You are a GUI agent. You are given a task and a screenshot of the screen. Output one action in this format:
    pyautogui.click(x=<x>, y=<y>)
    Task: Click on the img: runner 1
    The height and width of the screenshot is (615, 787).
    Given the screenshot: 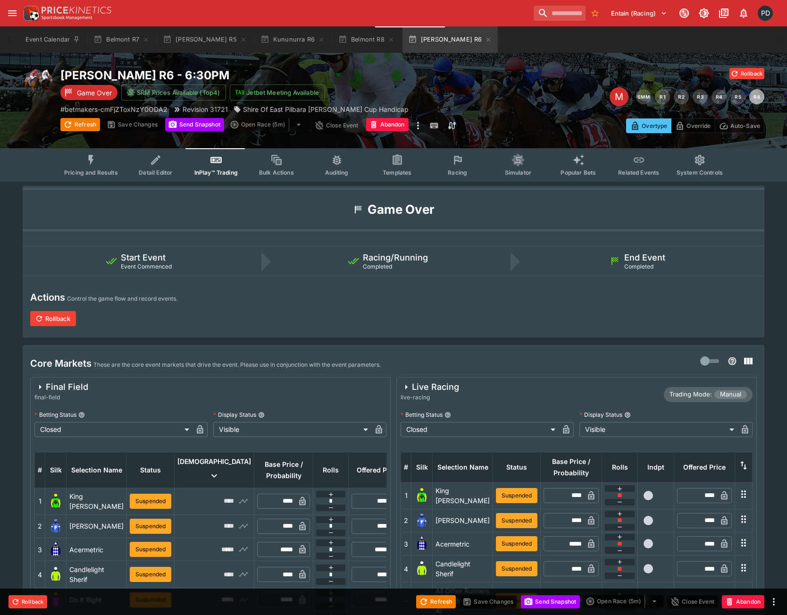 What is the action you would take?
    pyautogui.click(x=56, y=501)
    